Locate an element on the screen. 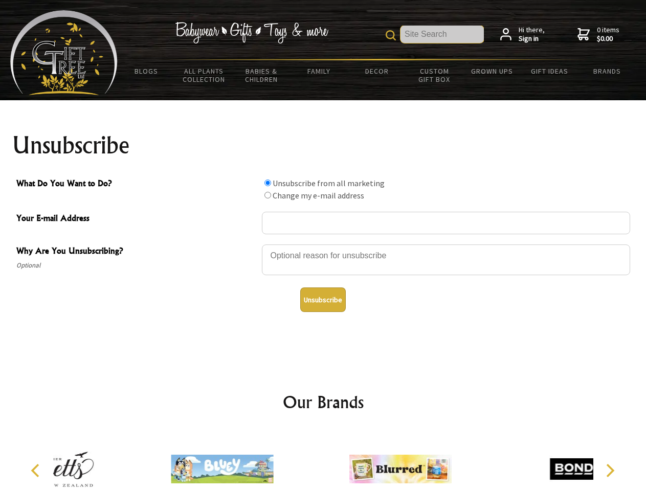  button: Previous is located at coordinates (37, 471).